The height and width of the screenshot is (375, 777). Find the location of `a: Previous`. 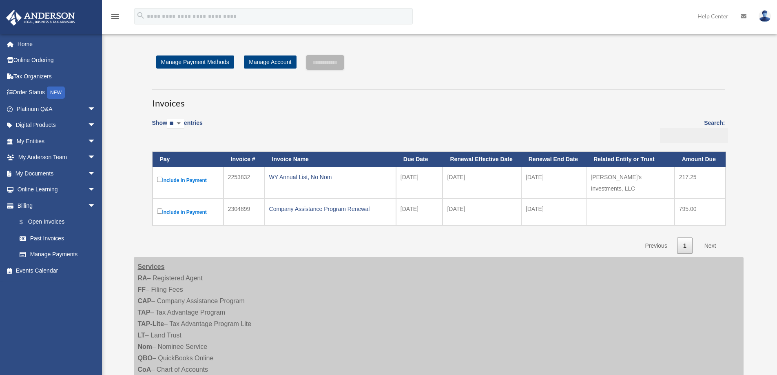

a: Previous is located at coordinates (656, 246).